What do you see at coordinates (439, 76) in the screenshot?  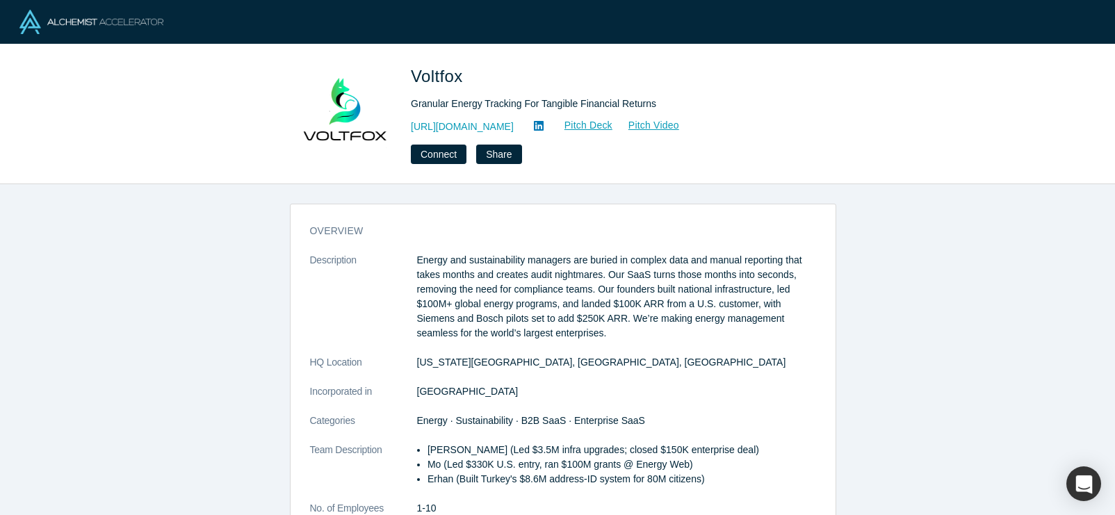 I see `span: Voltfox` at bounding box center [439, 76].